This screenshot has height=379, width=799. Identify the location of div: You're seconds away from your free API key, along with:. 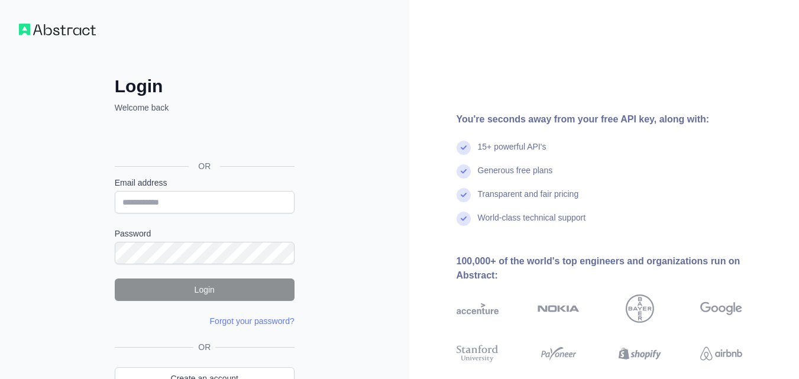
(619, 120).